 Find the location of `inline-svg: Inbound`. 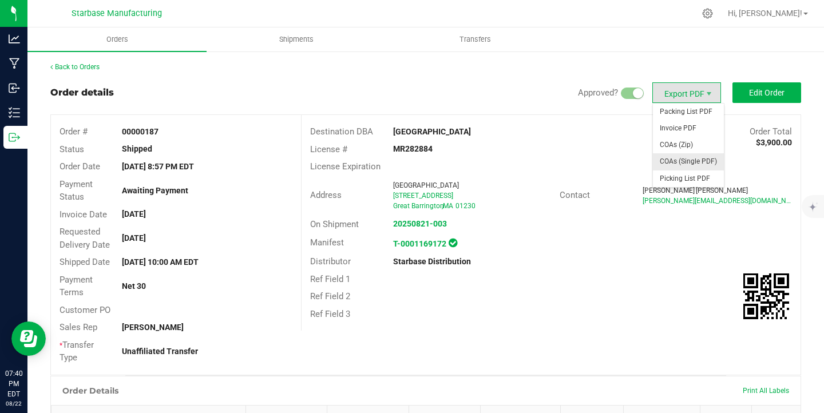

inline-svg: Inbound is located at coordinates (14, 88).